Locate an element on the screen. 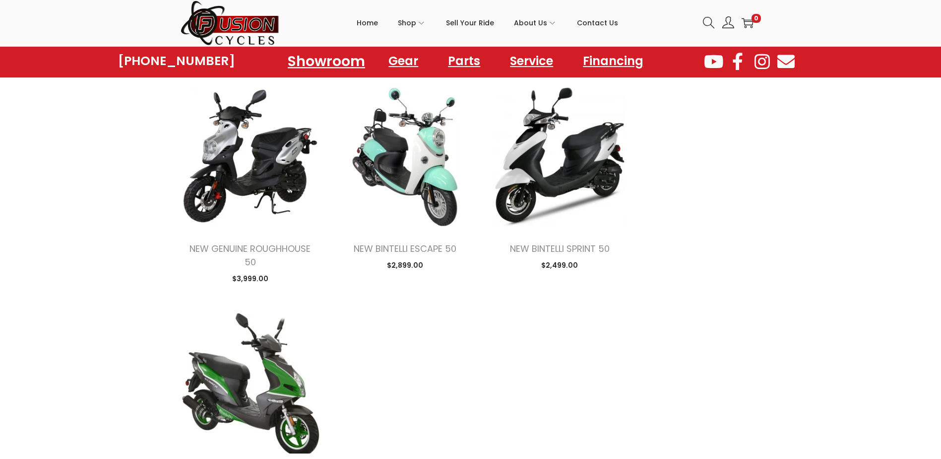  a: About Us is located at coordinates (535, 23).